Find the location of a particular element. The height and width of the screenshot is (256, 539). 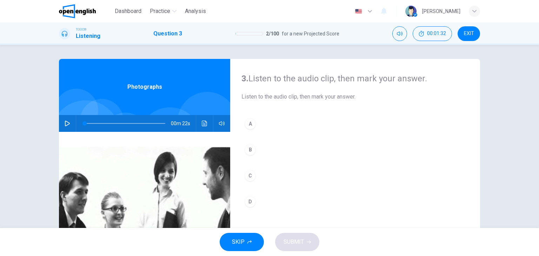

span: TOEIC® is located at coordinates (81, 30).